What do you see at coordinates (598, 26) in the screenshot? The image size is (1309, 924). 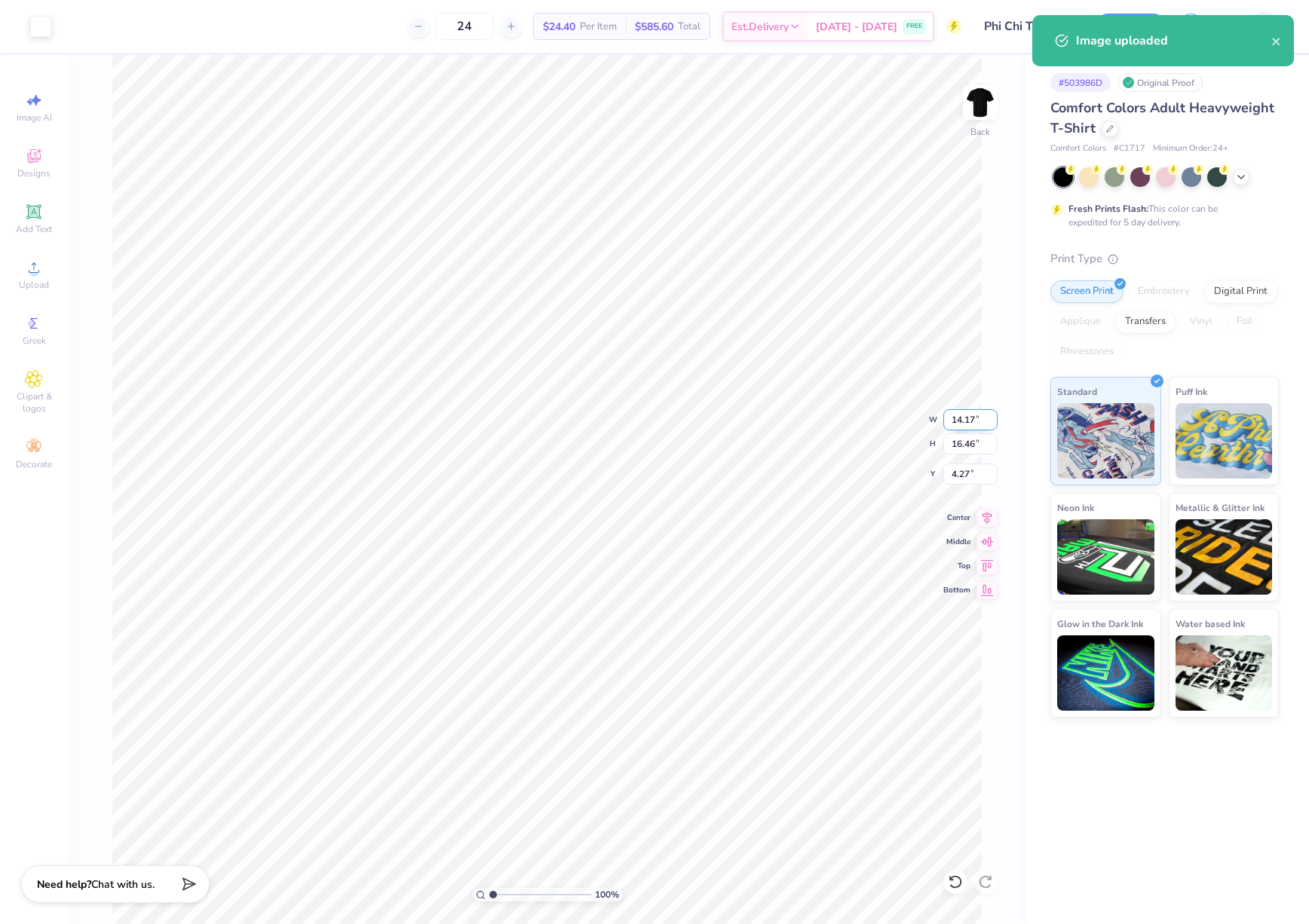 I see `span: Per Item` at bounding box center [598, 26].